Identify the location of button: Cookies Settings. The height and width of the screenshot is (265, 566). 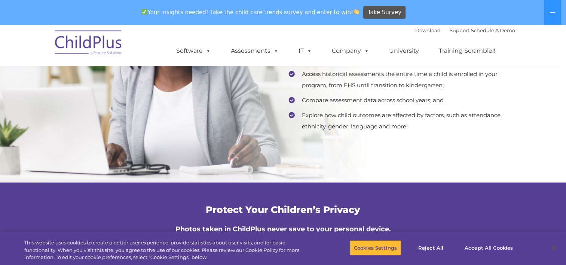
(376, 248).